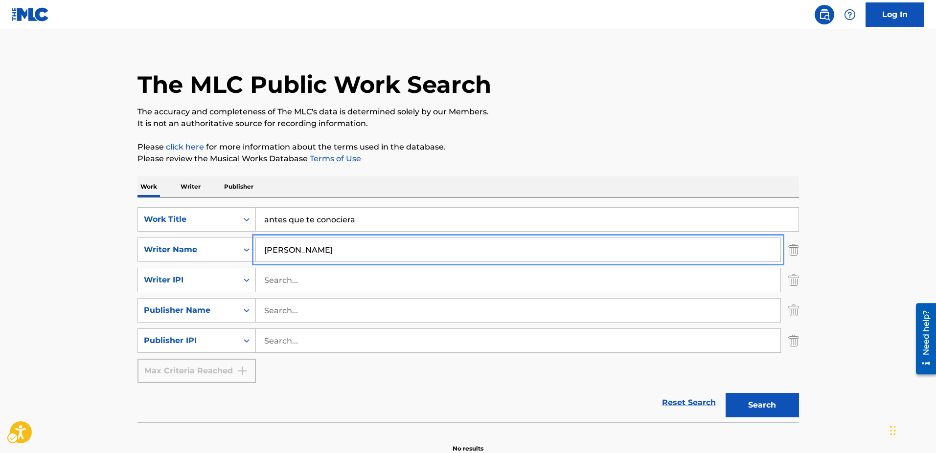  I want to click on a: click here, so click(185, 147).